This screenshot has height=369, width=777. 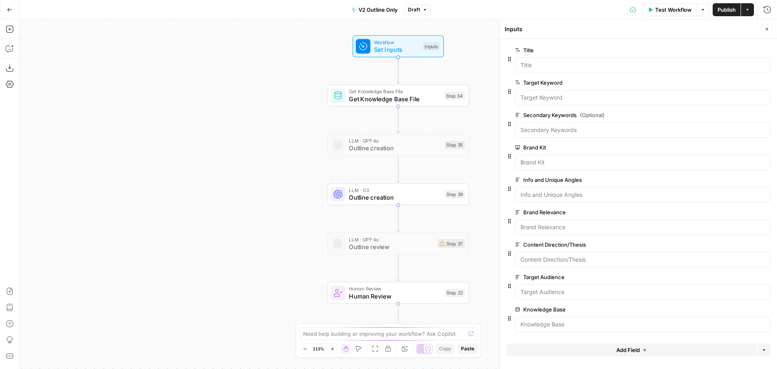 What do you see at coordinates (674, 10) in the screenshot?
I see `span: Test Workflow` at bounding box center [674, 10].